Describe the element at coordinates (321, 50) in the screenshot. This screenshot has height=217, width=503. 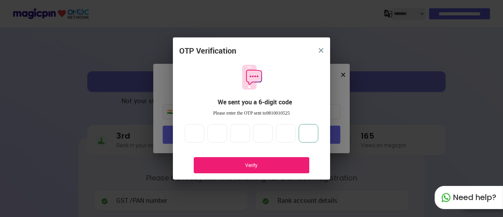
I see `button: close` at that location.